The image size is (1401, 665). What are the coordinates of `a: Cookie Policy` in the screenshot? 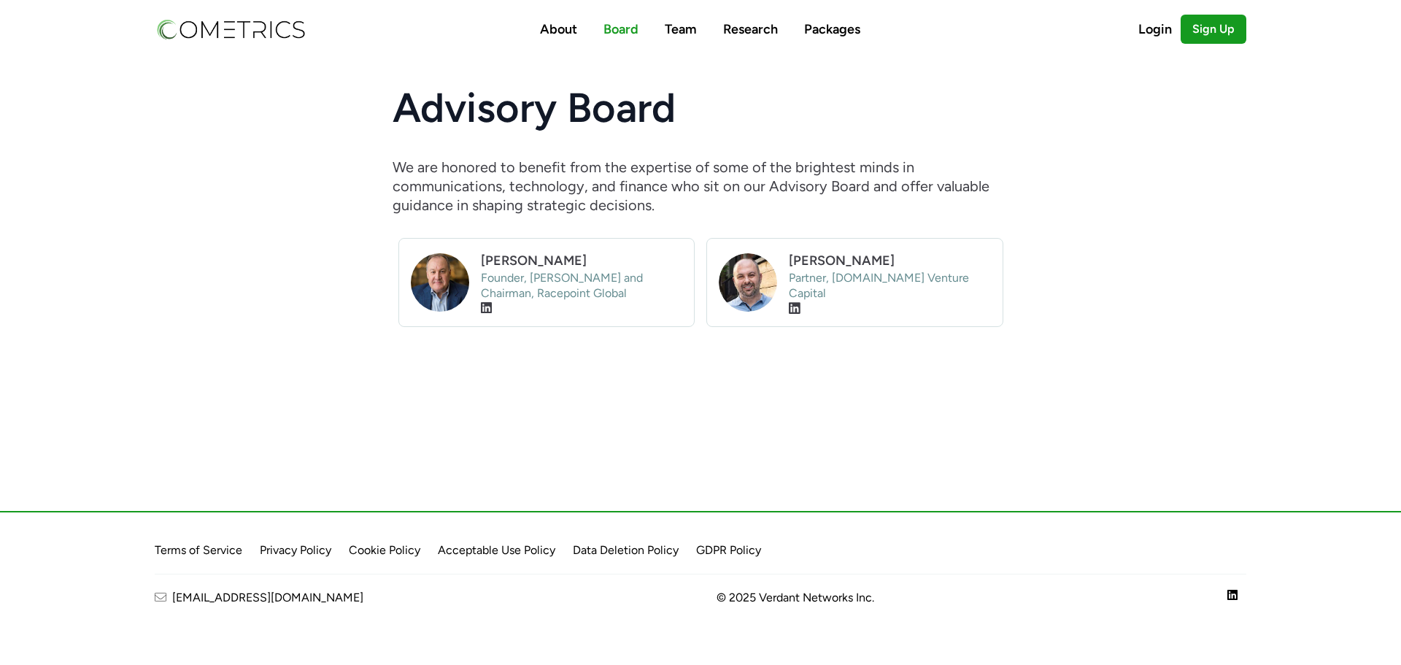 It's located at (385, 550).